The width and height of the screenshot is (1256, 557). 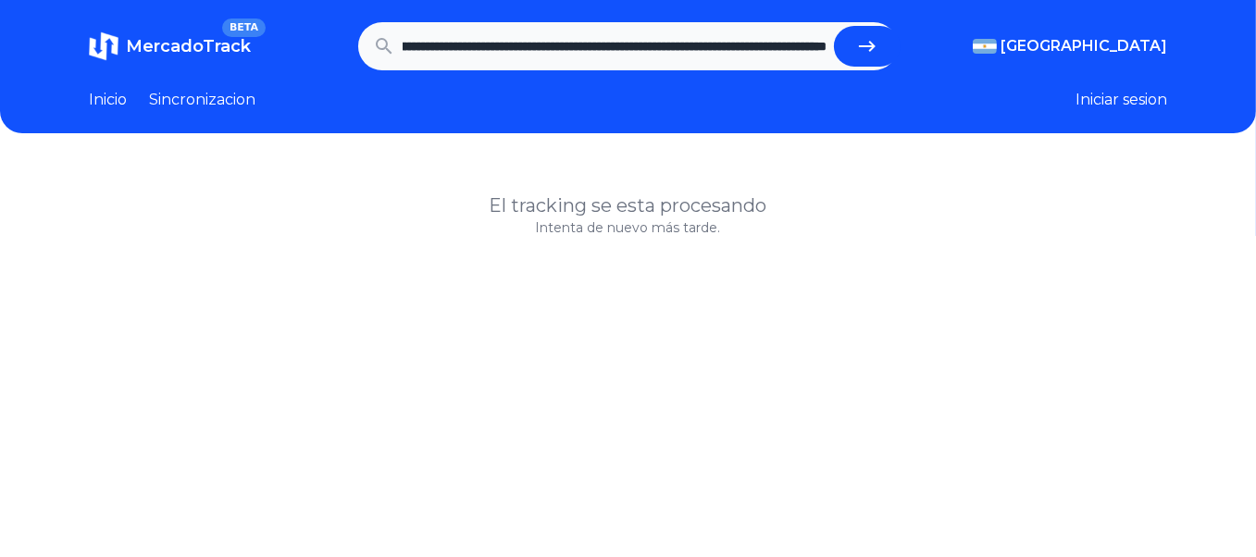 What do you see at coordinates (1121, 100) in the screenshot?
I see `button: Iniciar sesion` at bounding box center [1121, 100].